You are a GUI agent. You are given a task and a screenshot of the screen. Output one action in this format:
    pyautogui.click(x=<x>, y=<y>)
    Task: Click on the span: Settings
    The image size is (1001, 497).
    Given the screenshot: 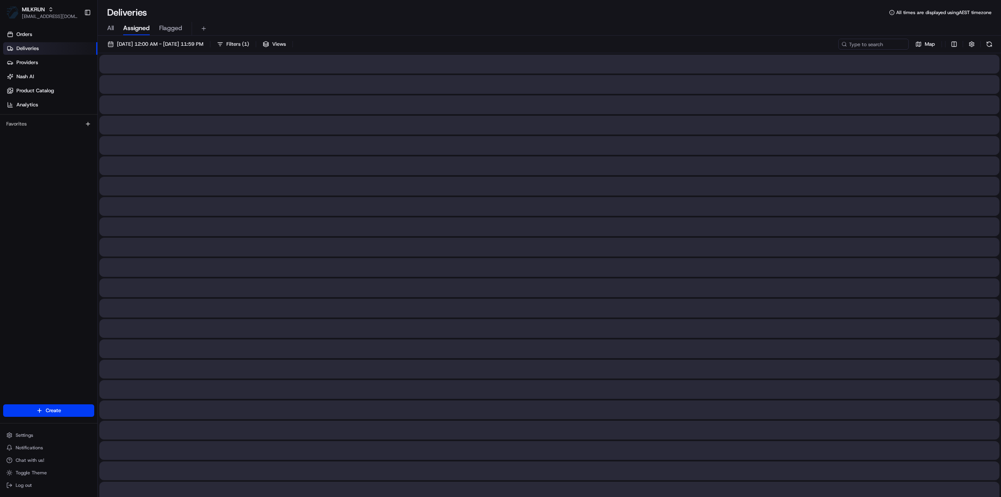 What is the action you would take?
    pyautogui.click(x=24, y=435)
    